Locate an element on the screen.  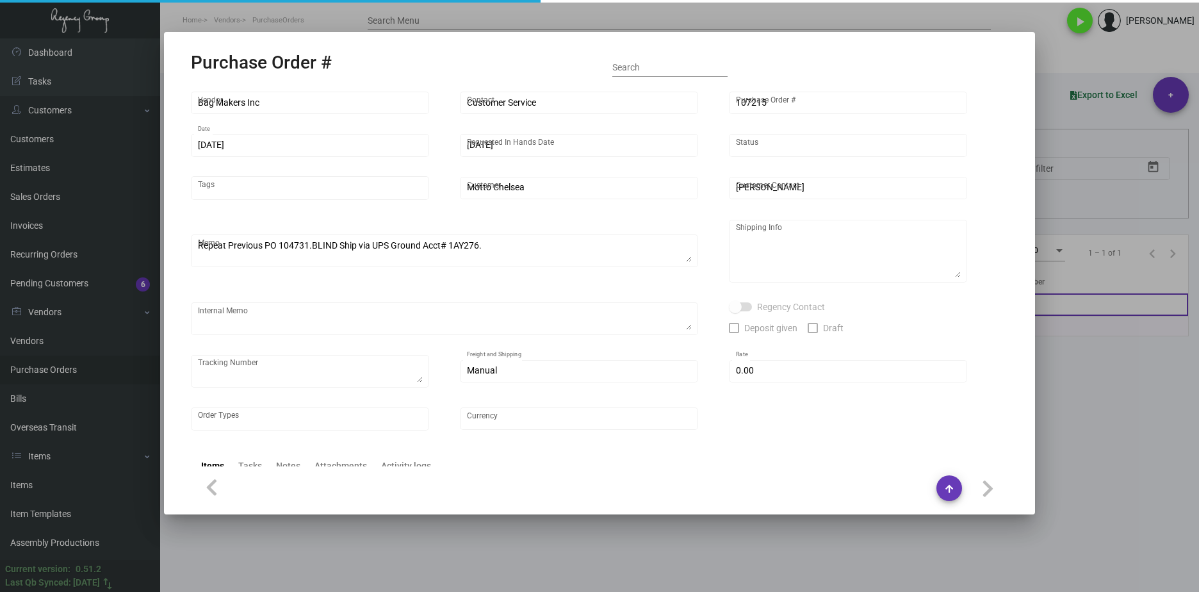
div: Activity logs is located at coordinates (406, 466).